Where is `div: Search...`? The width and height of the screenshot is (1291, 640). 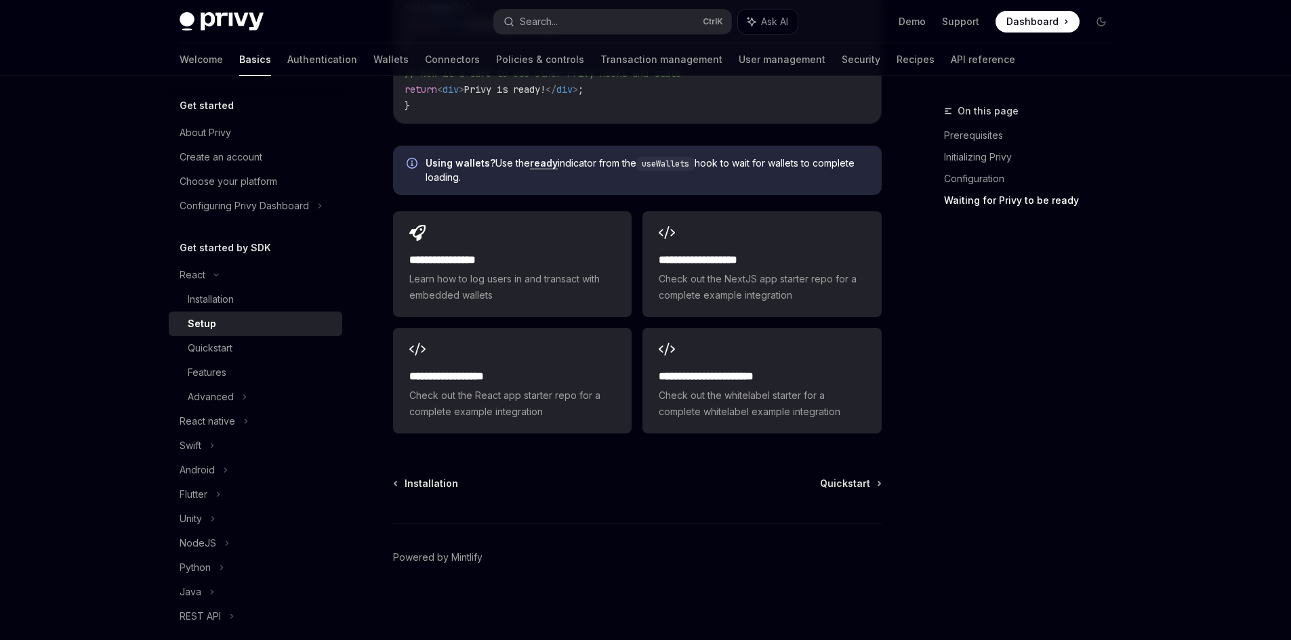
div: Search... is located at coordinates (539, 22).